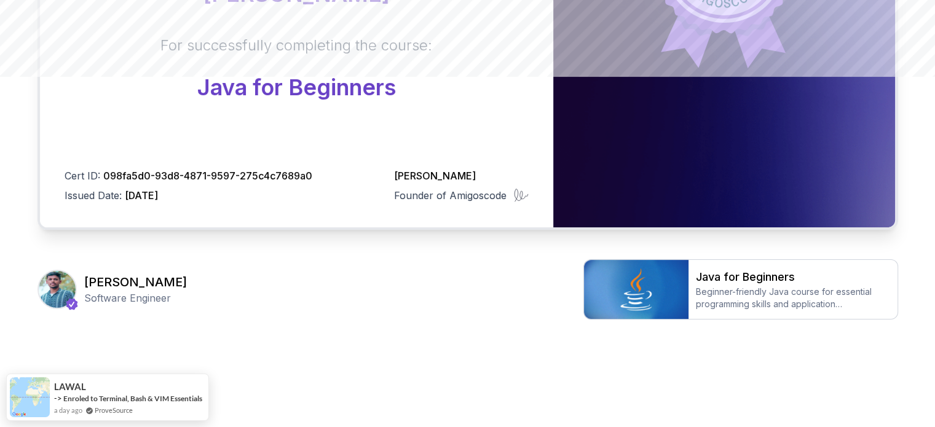 Image resolution: width=935 pixels, height=427 pixels. Describe the element at coordinates (793, 277) in the screenshot. I see `h2: Java for Beginners` at that location.